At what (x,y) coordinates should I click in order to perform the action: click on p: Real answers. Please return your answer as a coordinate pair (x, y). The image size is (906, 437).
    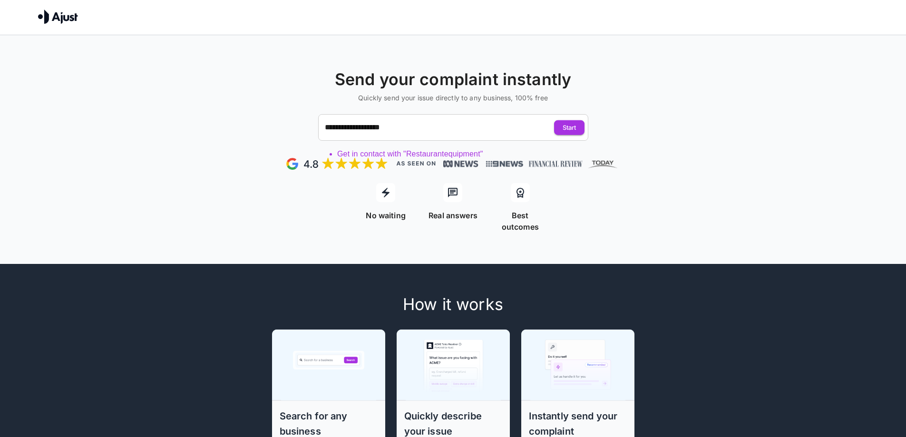
    Looking at the image, I should click on (453, 216).